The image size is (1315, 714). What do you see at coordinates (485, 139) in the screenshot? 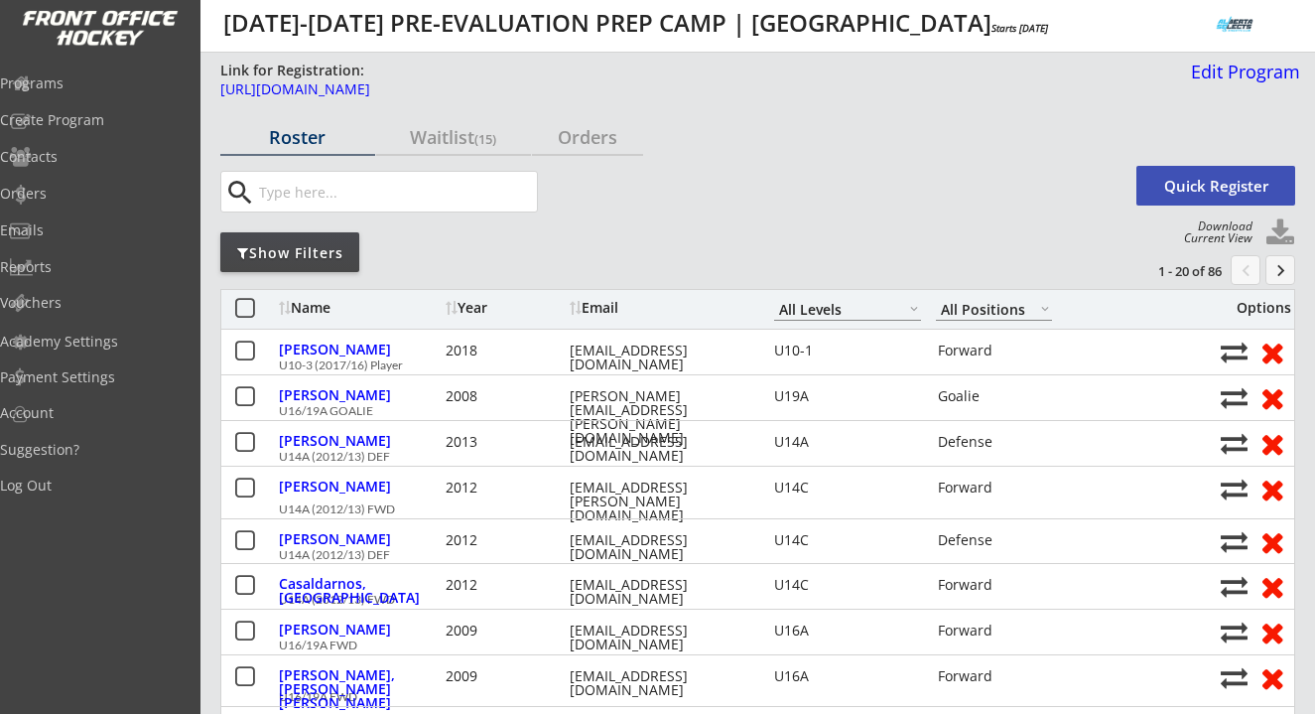
I see `font: (15)` at bounding box center [485, 139].